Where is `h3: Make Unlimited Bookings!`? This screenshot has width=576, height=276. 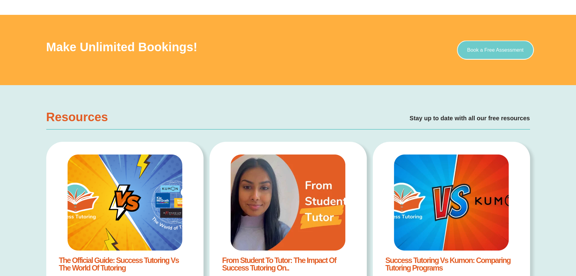
h3: Make Unlimited Bookings! is located at coordinates (210, 47).